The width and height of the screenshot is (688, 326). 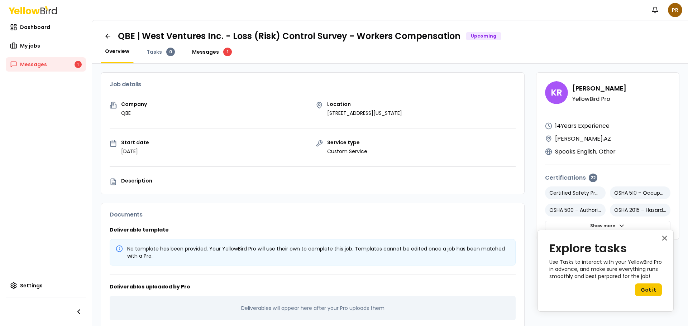 I want to click on p: YellowBird Pro, so click(x=599, y=99).